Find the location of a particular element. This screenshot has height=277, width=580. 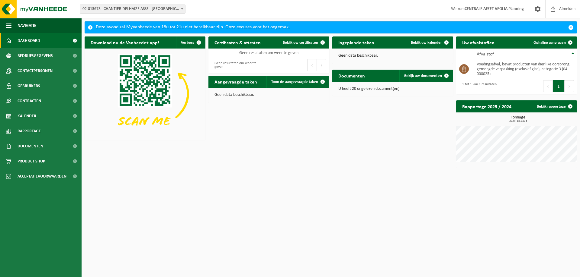

h3: Tonnage is located at coordinates (518, 119).